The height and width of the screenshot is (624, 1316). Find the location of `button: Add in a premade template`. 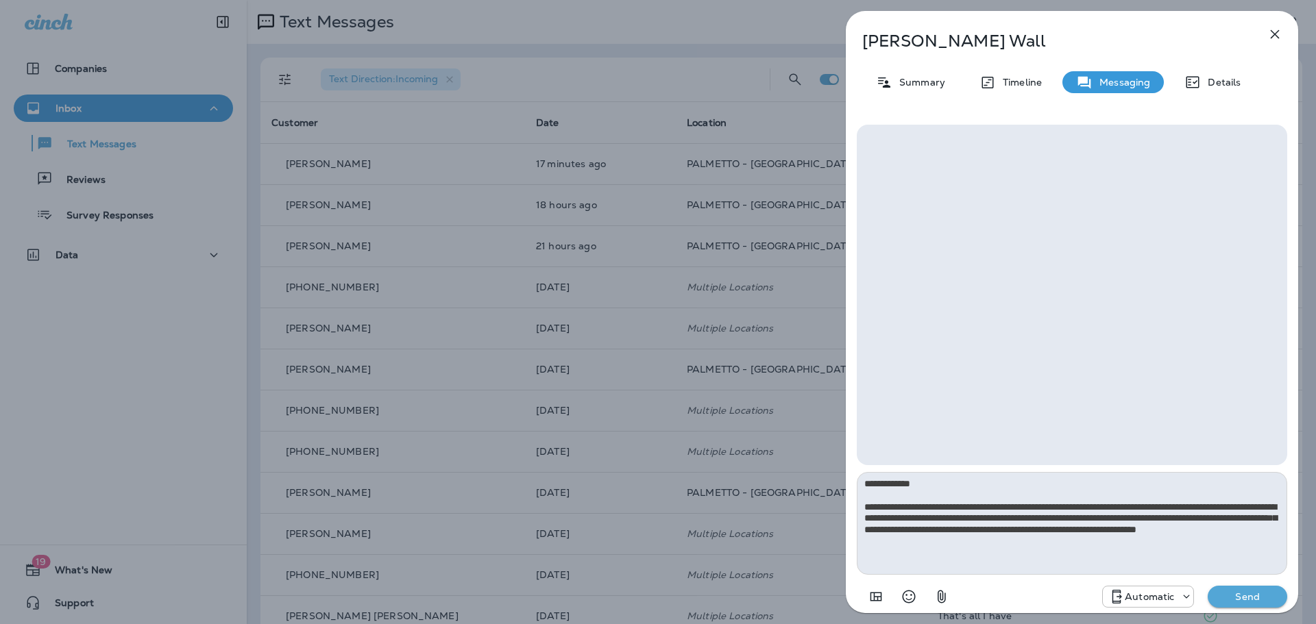

button: Add in a premade template is located at coordinates (876, 597).